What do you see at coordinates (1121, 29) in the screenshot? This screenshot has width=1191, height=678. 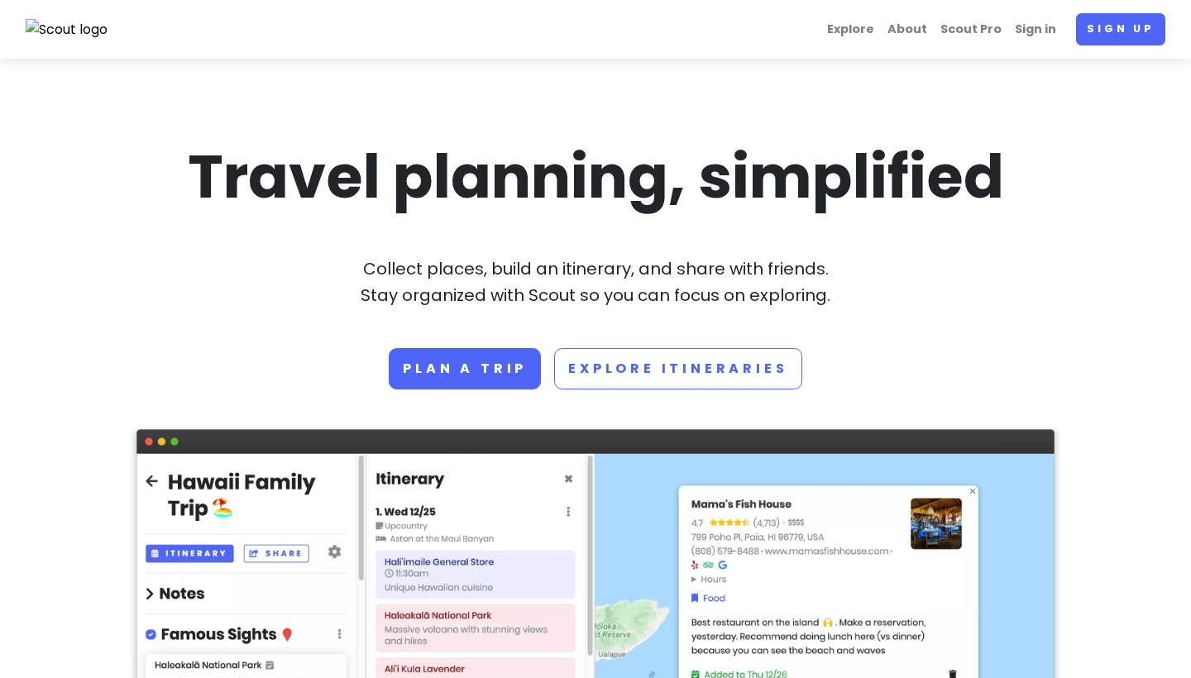 I see `a: Sign up` at bounding box center [1121, 29].